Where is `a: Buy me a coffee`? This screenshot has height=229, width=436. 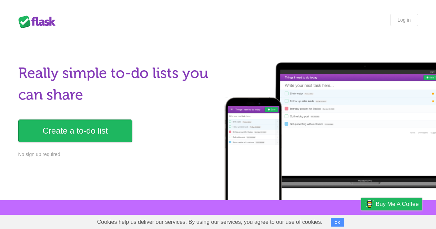 a: Buy me a coffee is located at coordinates (392, 204).